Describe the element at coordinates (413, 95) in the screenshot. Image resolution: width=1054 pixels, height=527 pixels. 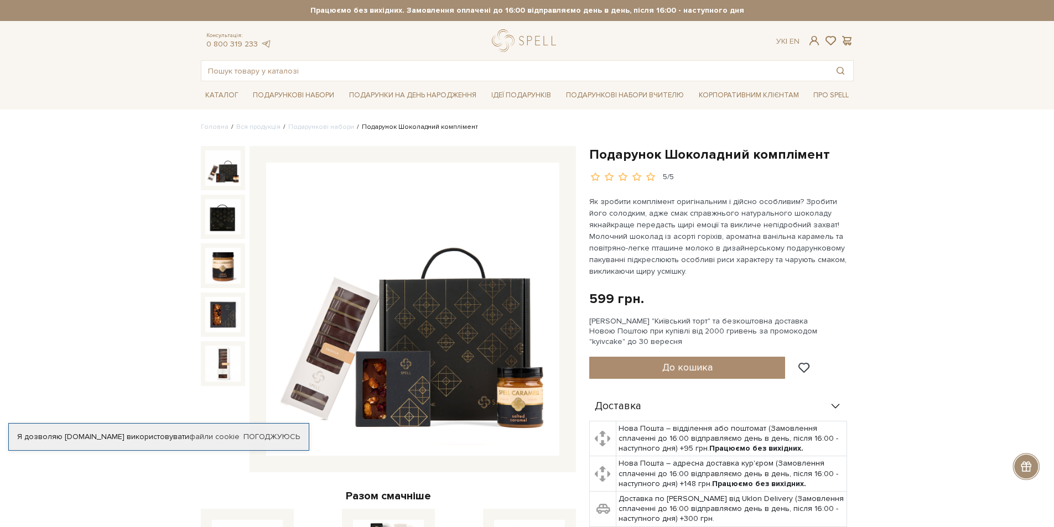
I see `a: Подарунки на День народження` at that location.